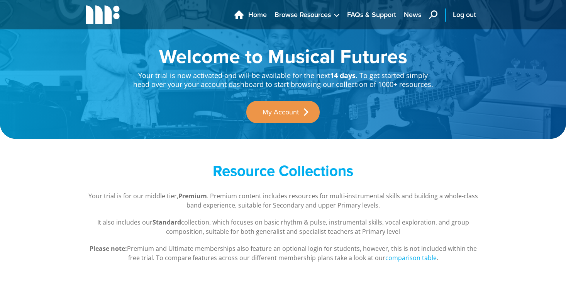 This screenshot has width=566, height=286. Describe the element at coordinates (283, 171) in the screenshot. I see `h2: Resource Collections` at that location.